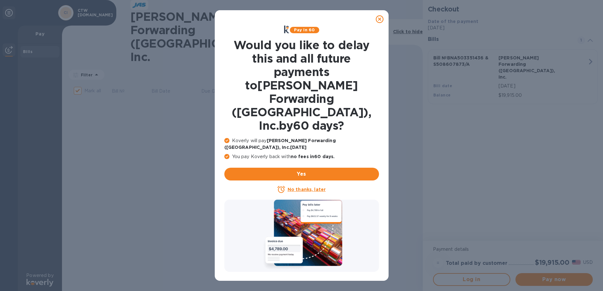 The image size is (603, 291). What do you see at coordinates (312, 157) in the screenshot?
I see `b: no fees in 60 days .` at bounding box center [312, 157].